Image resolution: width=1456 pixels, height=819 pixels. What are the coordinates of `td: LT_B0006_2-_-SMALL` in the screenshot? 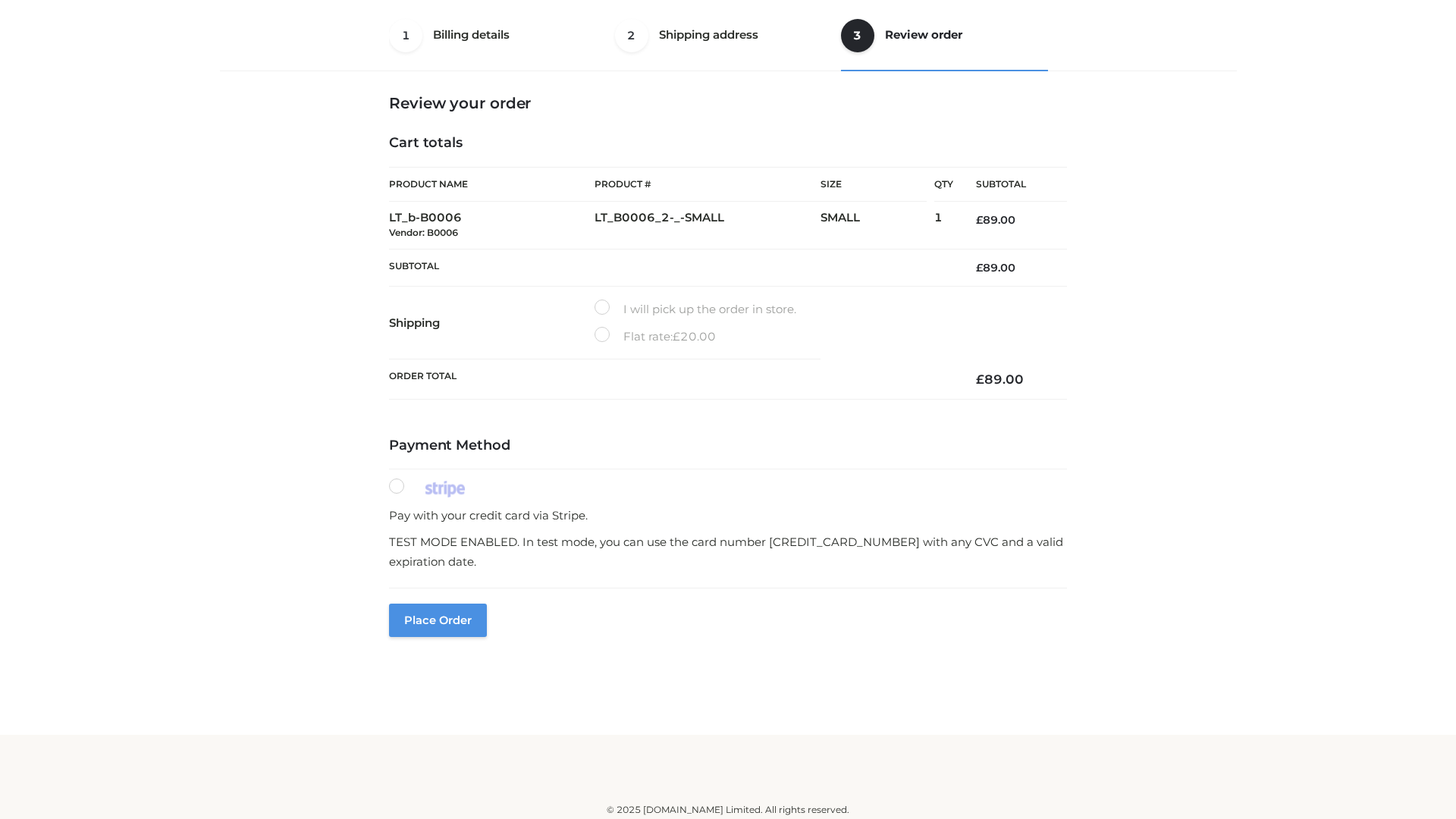 It's located at (708, 225).